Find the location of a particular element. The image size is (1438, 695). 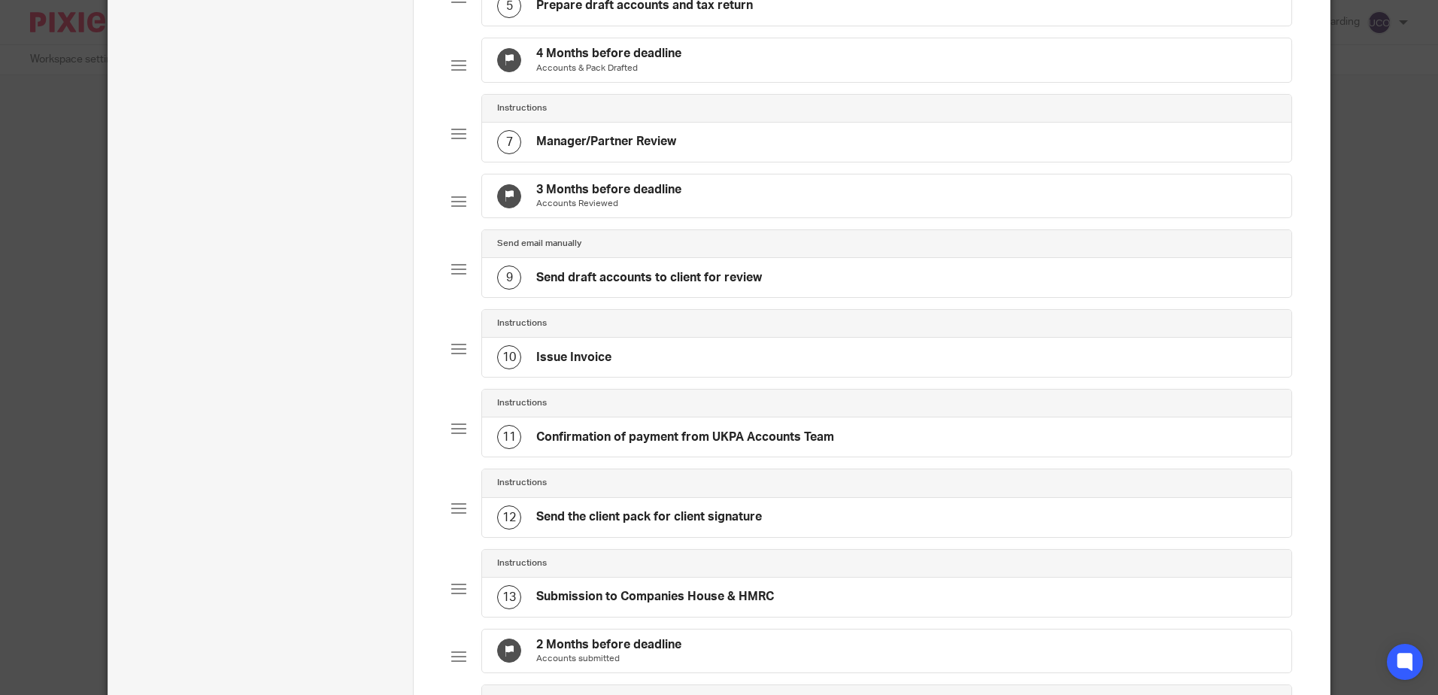

p: Accounts & Pack Drafted is located at coordinates (609, 68).